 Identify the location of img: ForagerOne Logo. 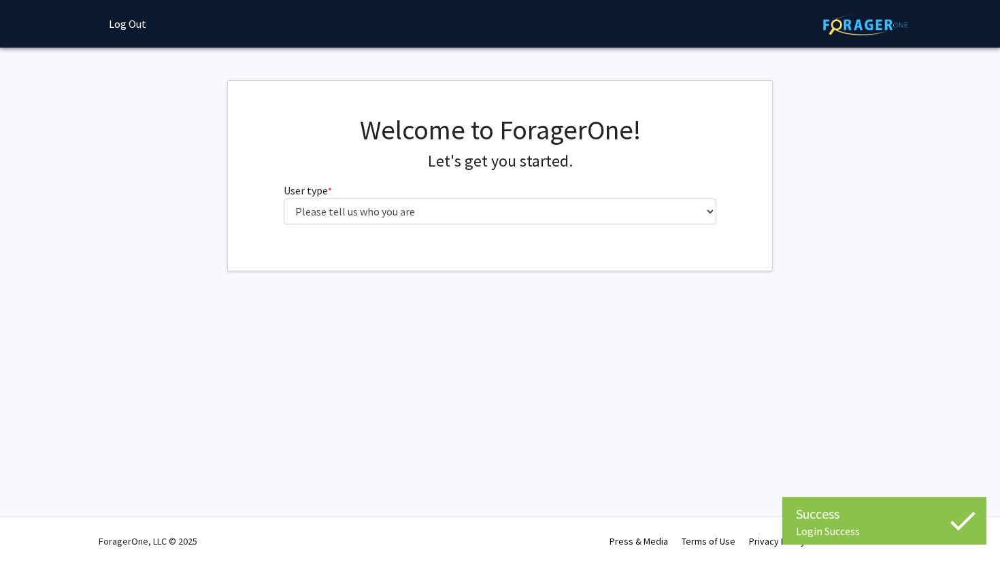
(865, 24).